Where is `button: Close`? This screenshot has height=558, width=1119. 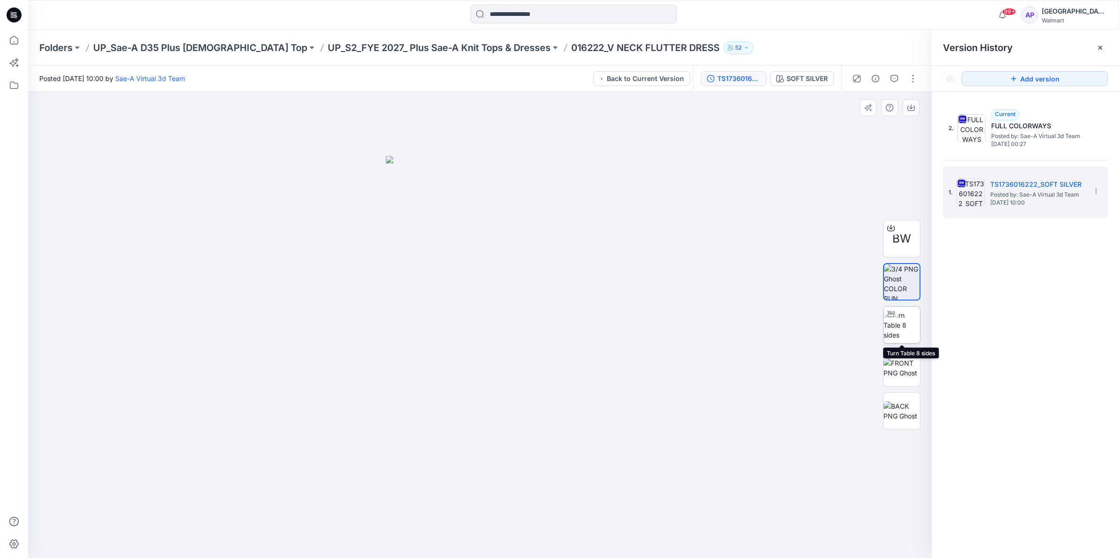
button: Close is located at coordinates (1101, 48).